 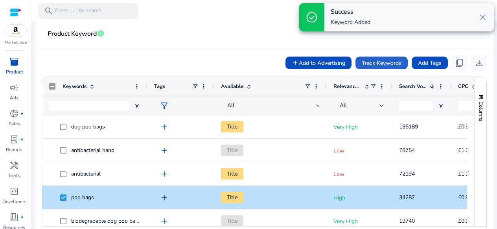 What do you see at coordinates (14, 114) in the screenshot?
I see `span: donut_small` at bounding box center [14, 114].